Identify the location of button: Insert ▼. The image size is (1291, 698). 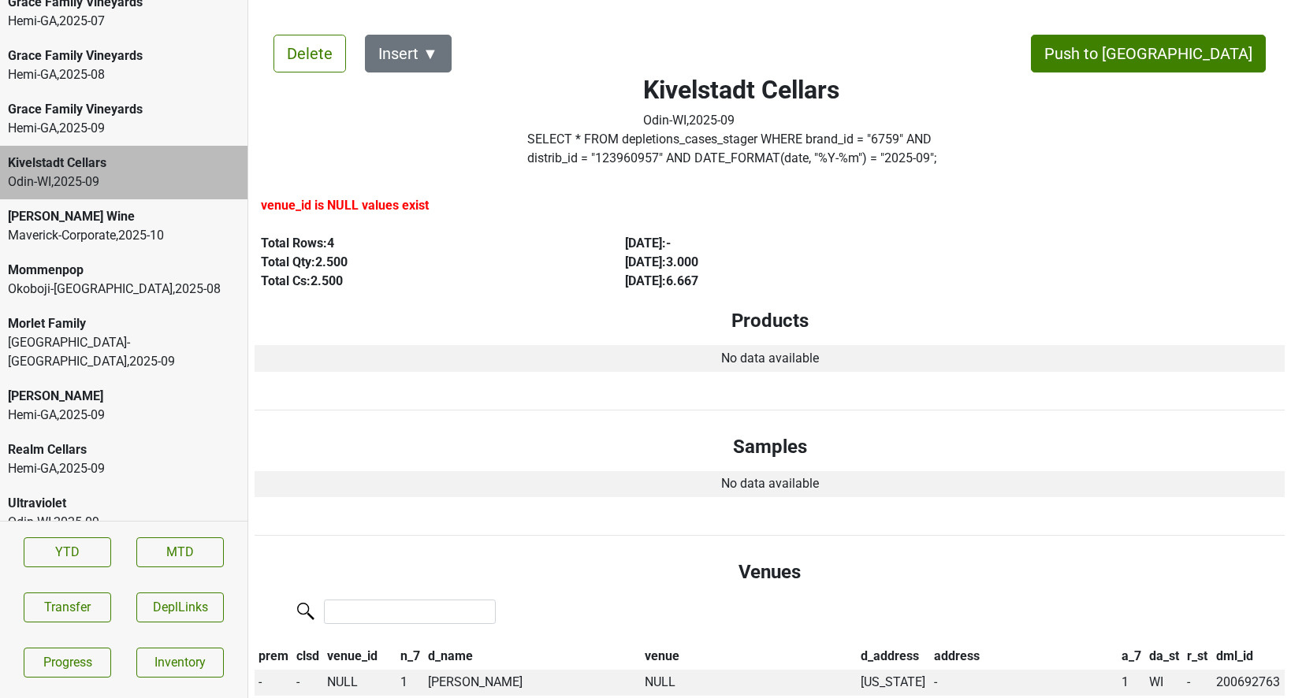
(408, 54).